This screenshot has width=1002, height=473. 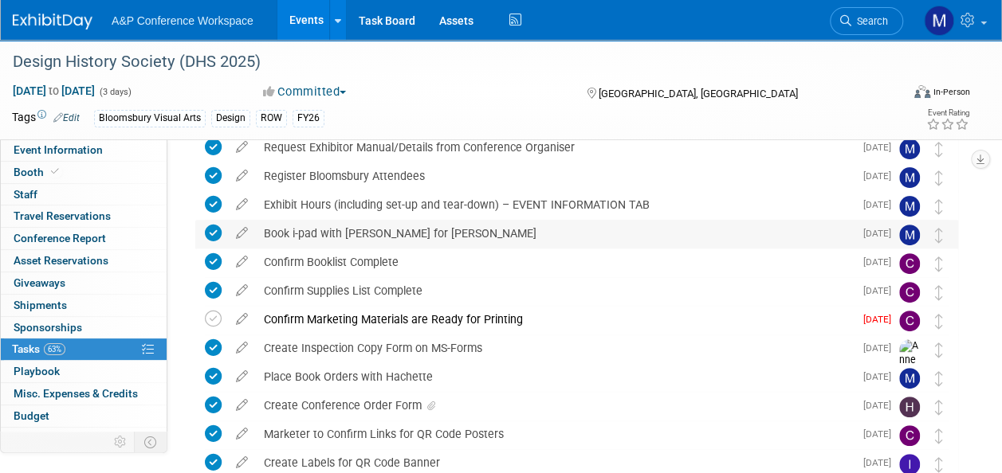 I want to click on a: Search, so click(x=866, y=21).